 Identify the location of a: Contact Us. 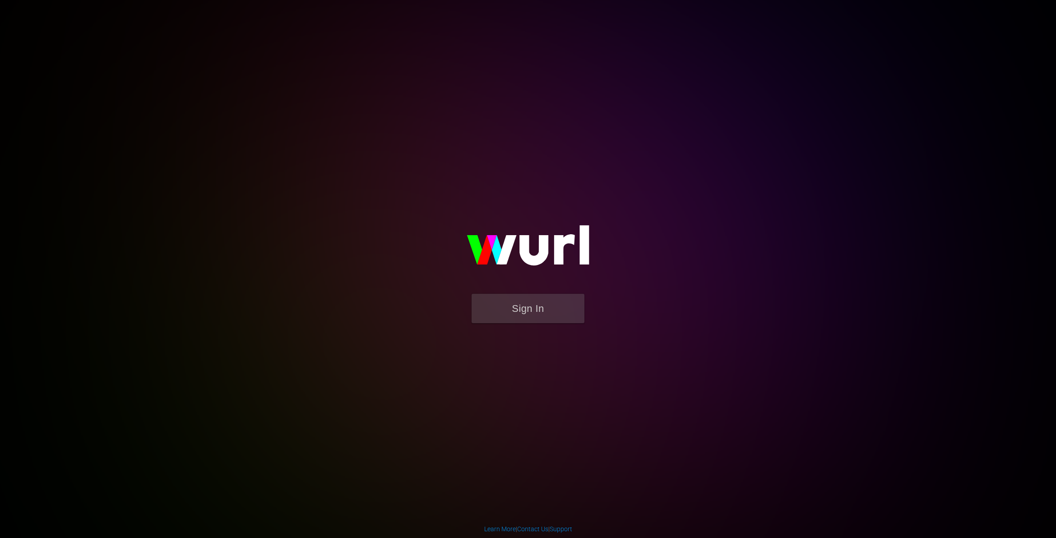
(533, 529).